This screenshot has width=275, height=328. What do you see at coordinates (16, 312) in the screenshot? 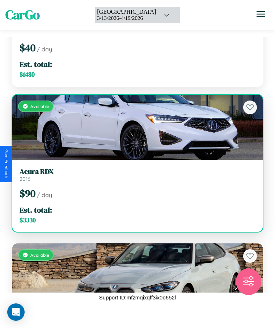
I see `div: Open Intercom Messenger` at bounding box center [16, 312].